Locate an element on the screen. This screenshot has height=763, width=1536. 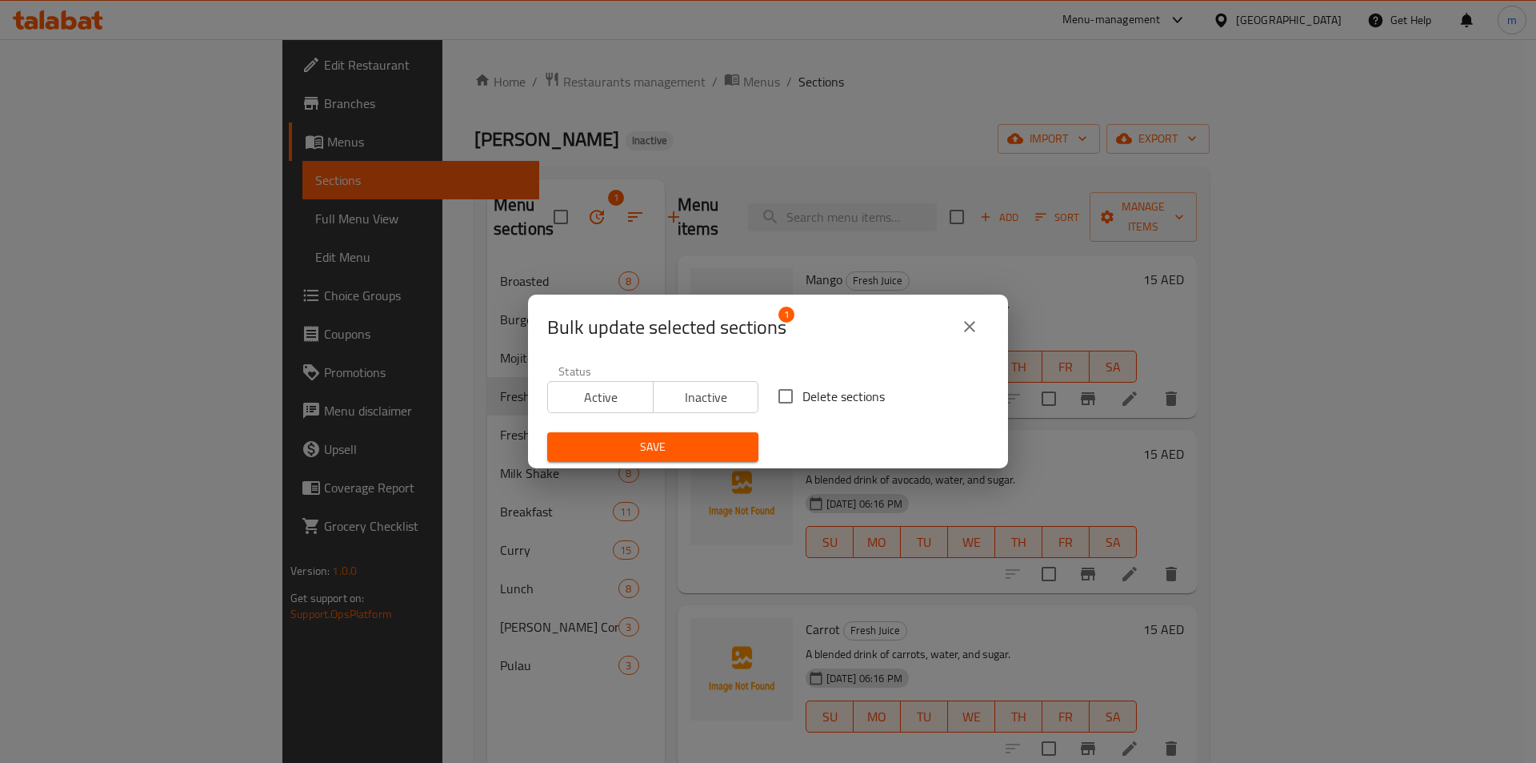
button: Active is located at coordinates (600, 397).